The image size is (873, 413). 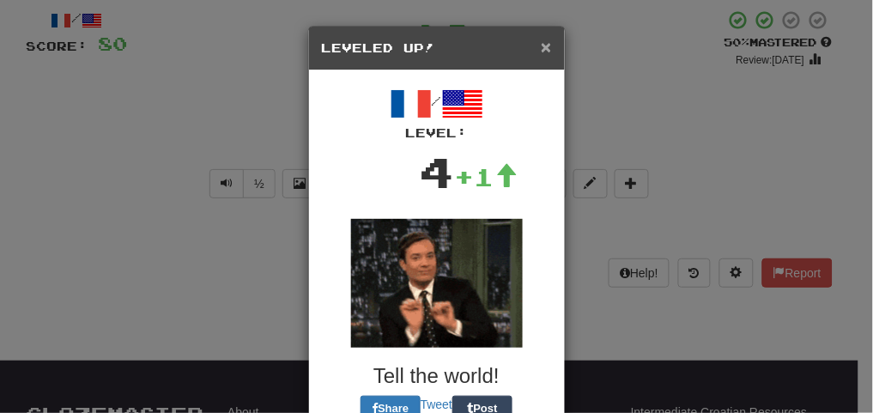 What do you see at coordinates (437, 133) in the screenshot?
I see `div: Level:` at bounding box center [437, 133].